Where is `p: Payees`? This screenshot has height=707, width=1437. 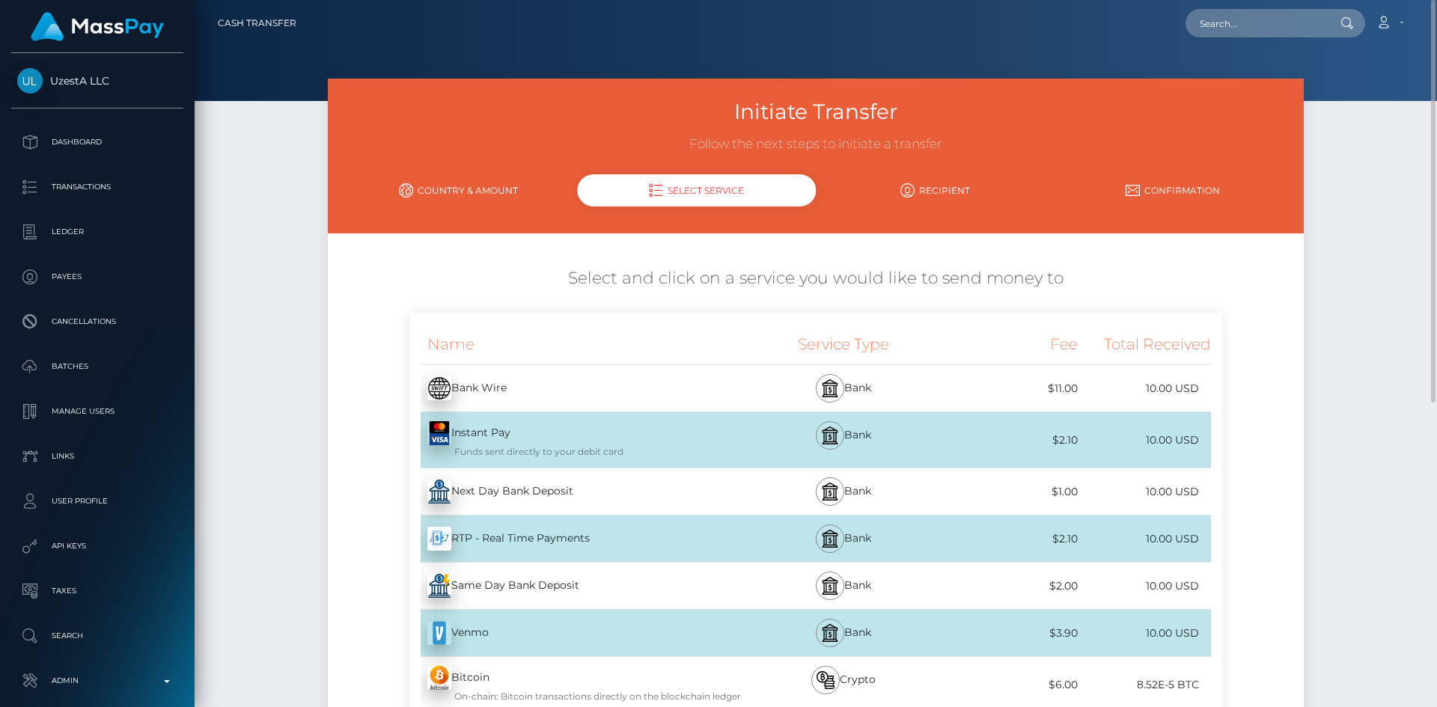 p: Payees is located at coordinates (97, 277).